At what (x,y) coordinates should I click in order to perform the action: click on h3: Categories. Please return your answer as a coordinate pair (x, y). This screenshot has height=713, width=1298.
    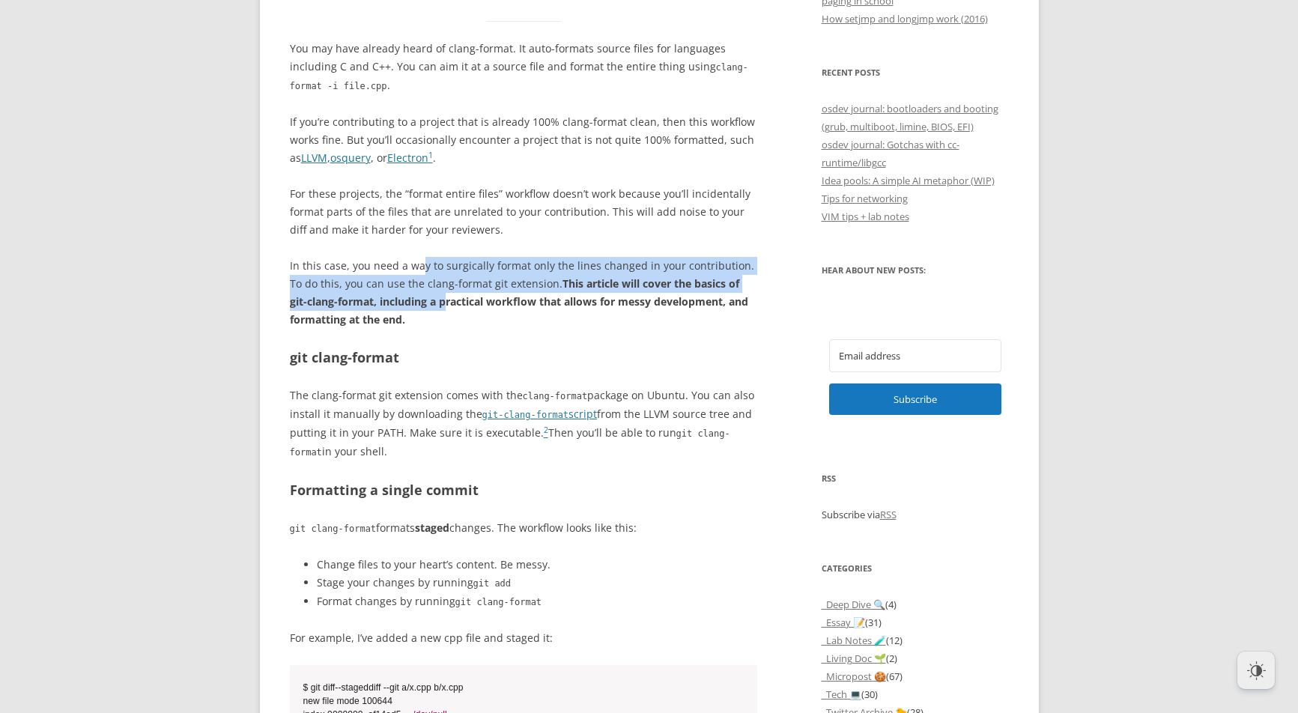
    Looking at the image, I should click on (915, 569).